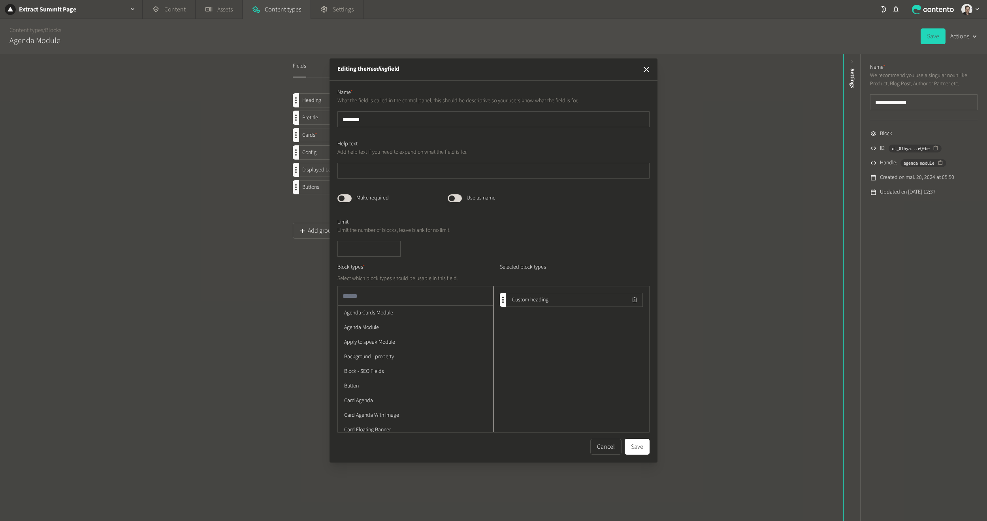 The width and height of the screenshot is (987, 521). What do you see at coordinates (415, 328) in the screenshot?
I see `li: Agenda Module` at bounding box center [415, 328].